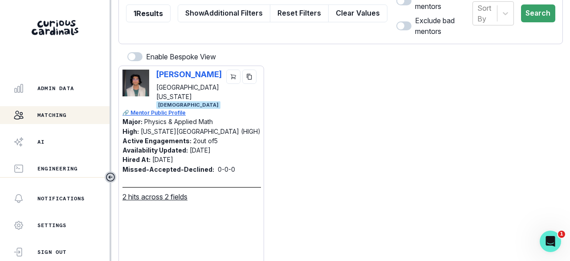 This screenshot has width=570, height=261. What do you see at coordinates (52, 252) in the screenshot?
I see `p: Sign Out` at bounding box center [52, 252].